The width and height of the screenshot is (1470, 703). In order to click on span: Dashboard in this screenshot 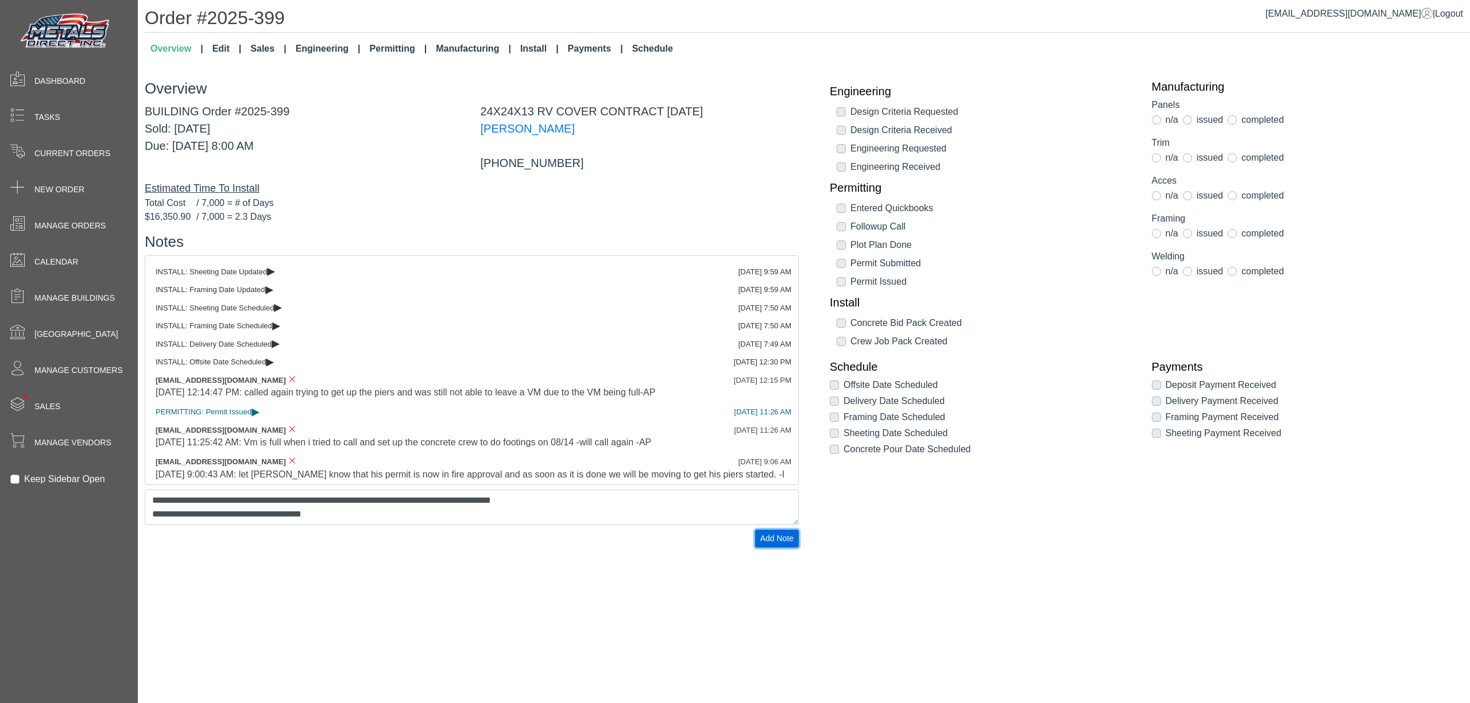, I will do `click(60, 81)`.